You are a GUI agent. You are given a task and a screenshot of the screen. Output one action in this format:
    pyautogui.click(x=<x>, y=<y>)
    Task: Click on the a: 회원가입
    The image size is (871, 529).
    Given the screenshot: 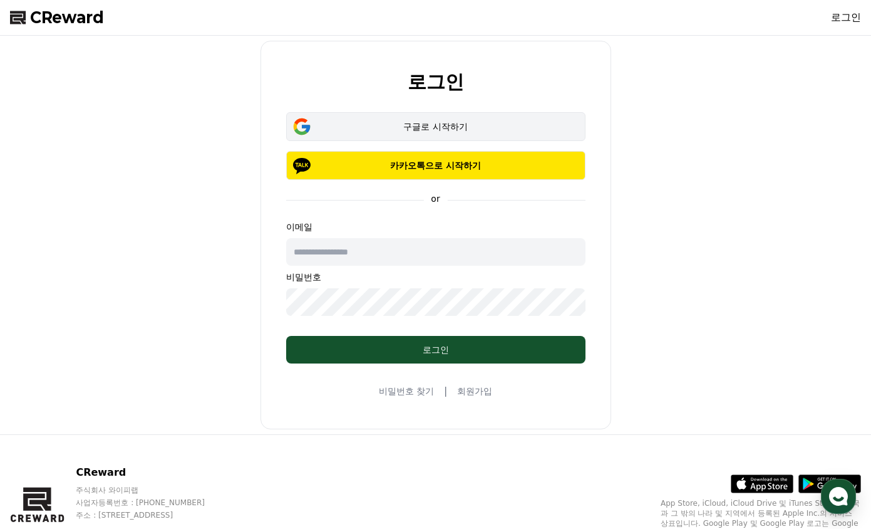 What is the action you would take?
    pyautogui.click(x=475, y=391)
    